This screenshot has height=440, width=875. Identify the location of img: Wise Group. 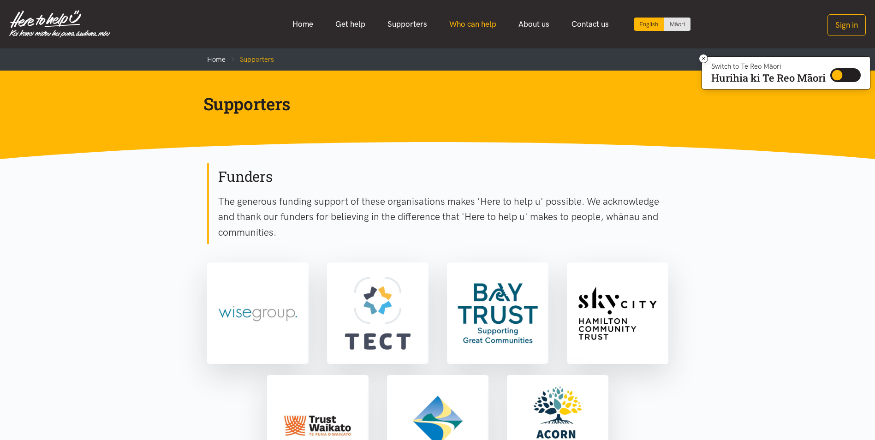
(258, 313).